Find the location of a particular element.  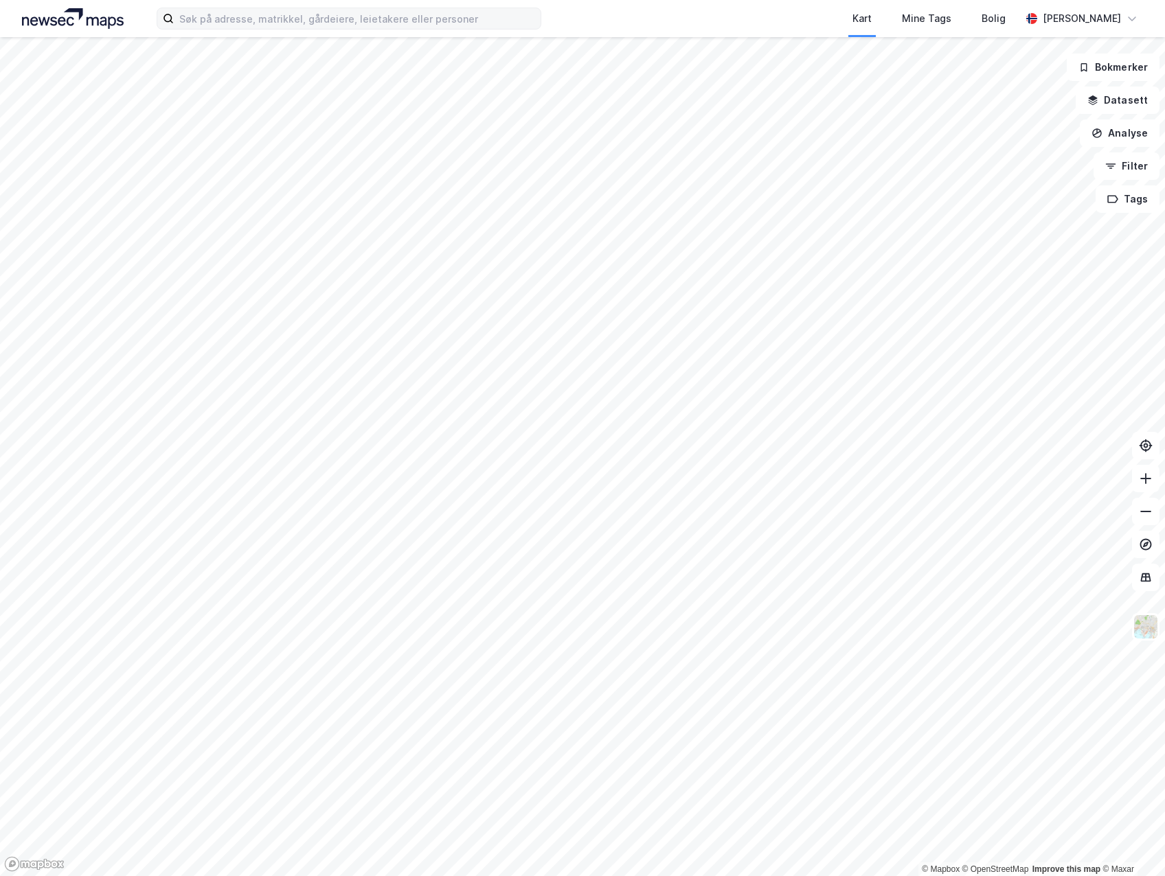

div: Bolig is located at coordinates (993, 19).